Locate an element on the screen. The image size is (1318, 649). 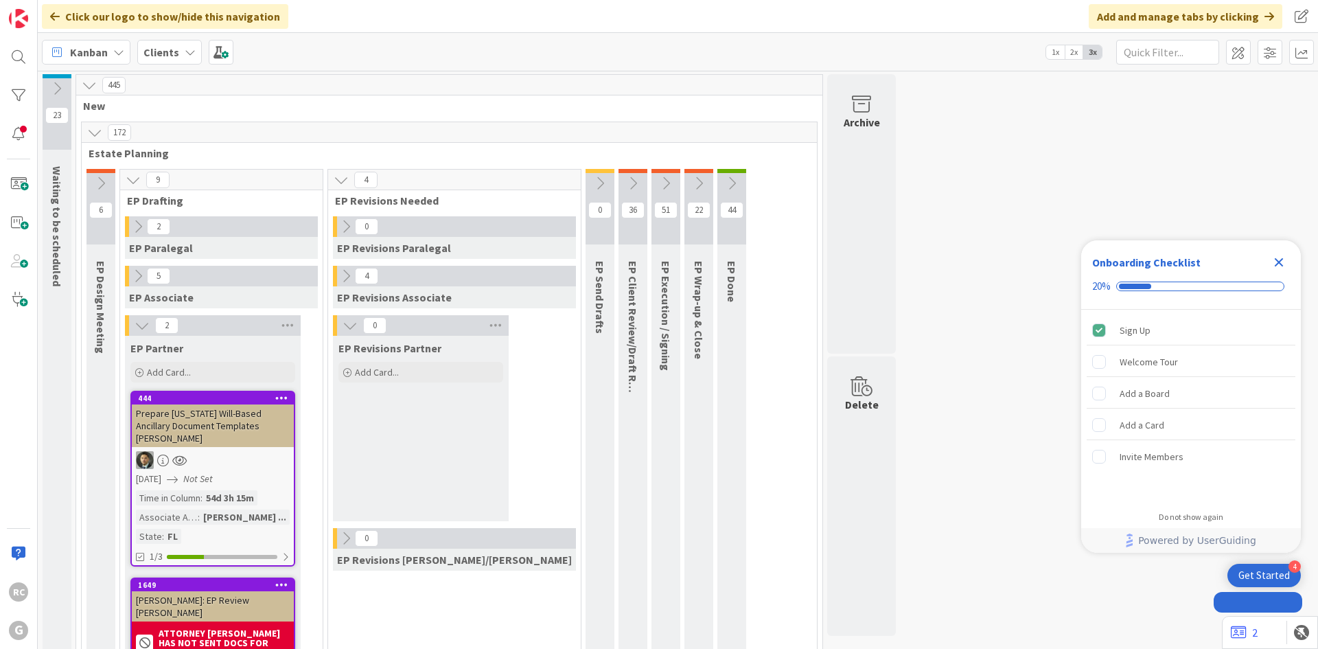
div: Add a Board is located at coordinates (1144, 393).